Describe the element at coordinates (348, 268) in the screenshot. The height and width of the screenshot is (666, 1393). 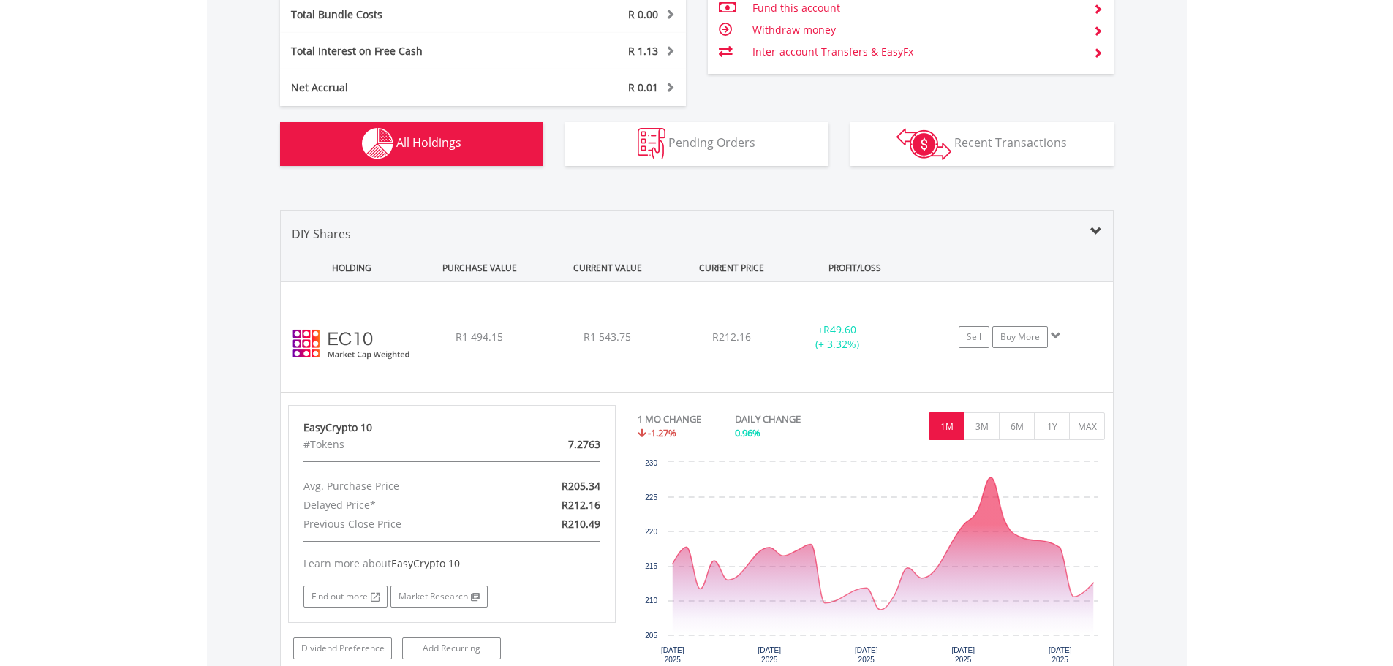
I see `div: HOLDING` at that location.